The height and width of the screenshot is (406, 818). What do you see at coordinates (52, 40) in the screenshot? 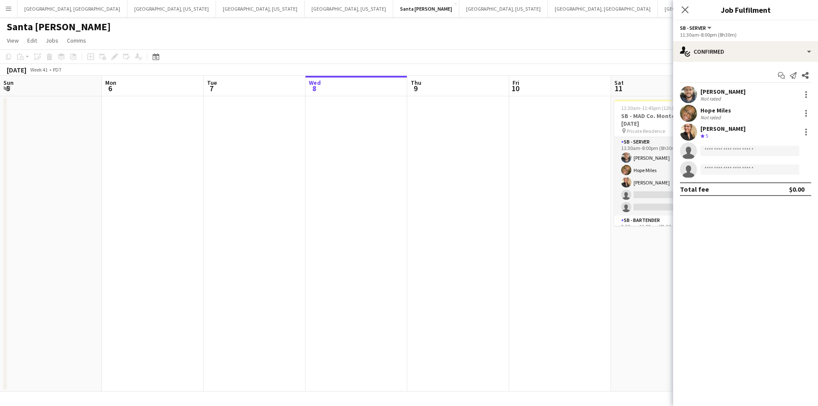
I see `a: Jobs` at bounding box center [52, 40].